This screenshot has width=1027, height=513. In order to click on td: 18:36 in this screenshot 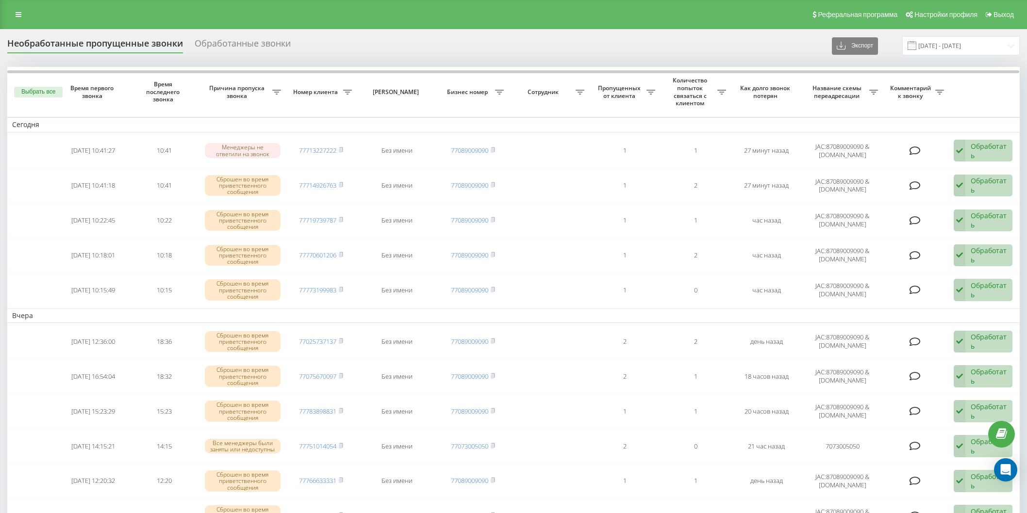, I will do `click(164, 342)`.